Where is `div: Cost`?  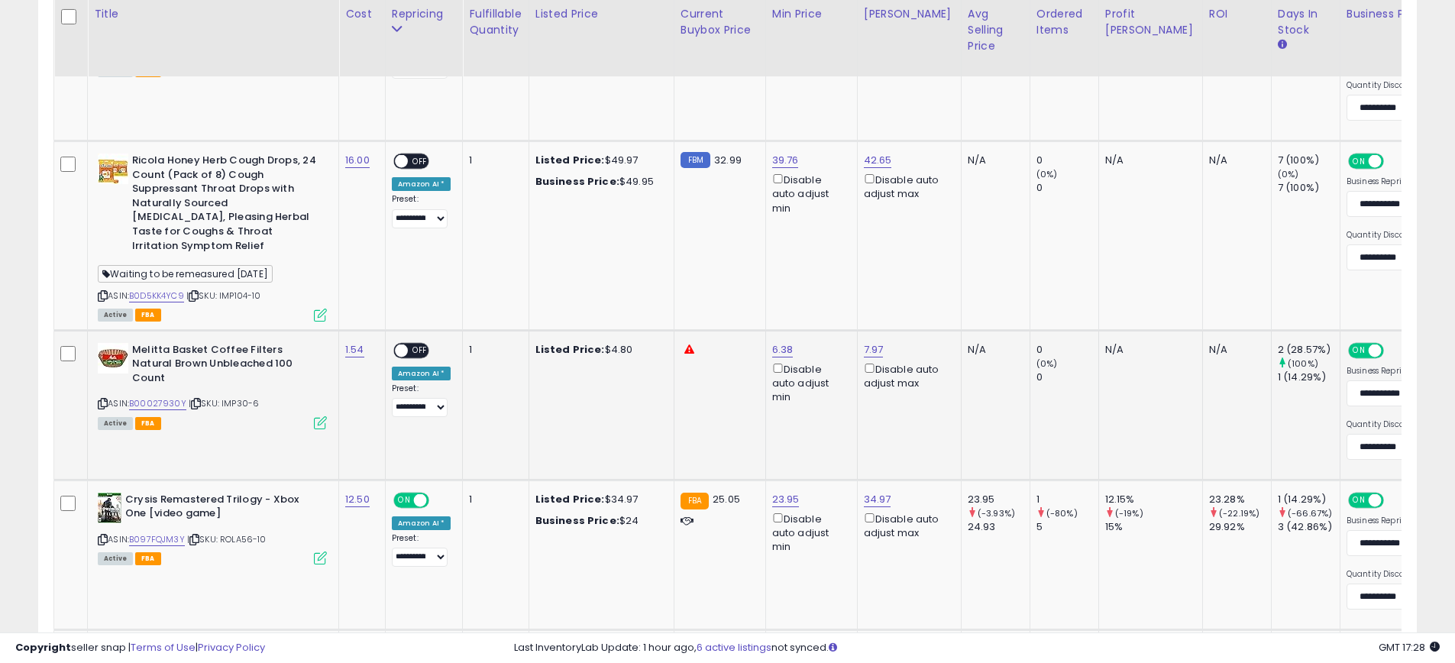
div: Cost is located at coordinates (362, 14).